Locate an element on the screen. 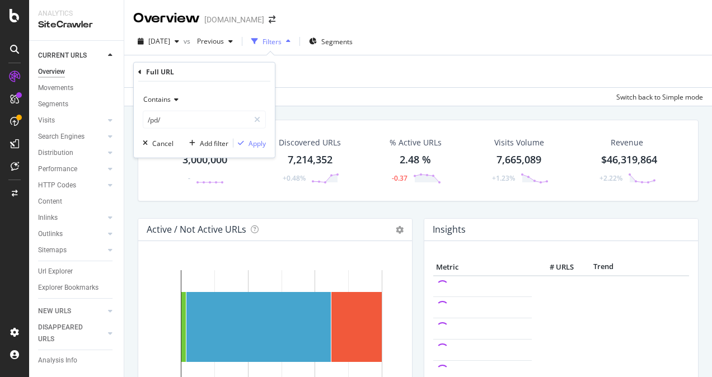  div: Inlinks is located at coordinates (48, 218).